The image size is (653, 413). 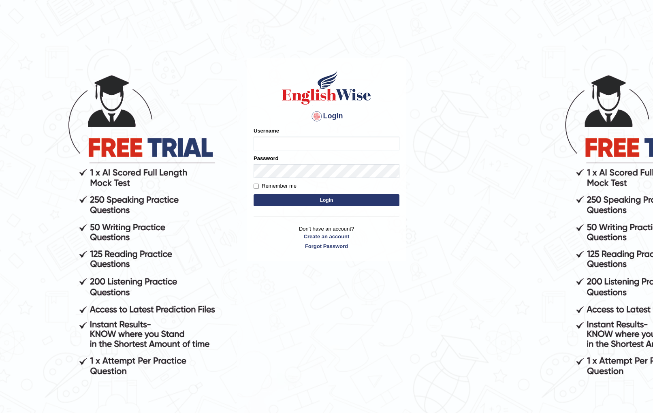 What do you see at coordinates (327, 88) in the screenshot?
I see `img: Logo of English Wise sign in for intelligent practice with AI` at bounding box center [327, 88].